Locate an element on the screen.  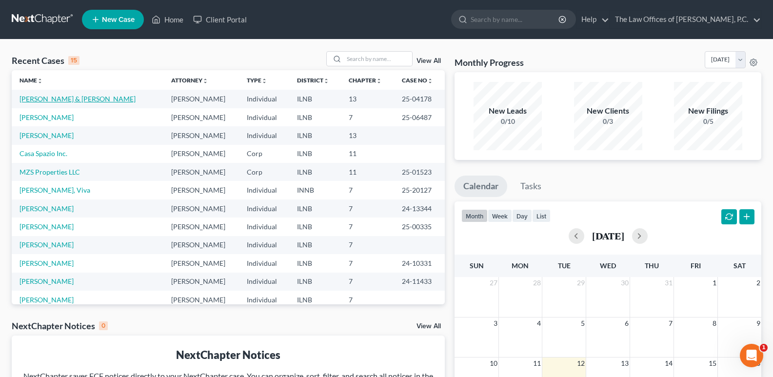
a: Districtunfold_more is located at coordinates (313, 80).